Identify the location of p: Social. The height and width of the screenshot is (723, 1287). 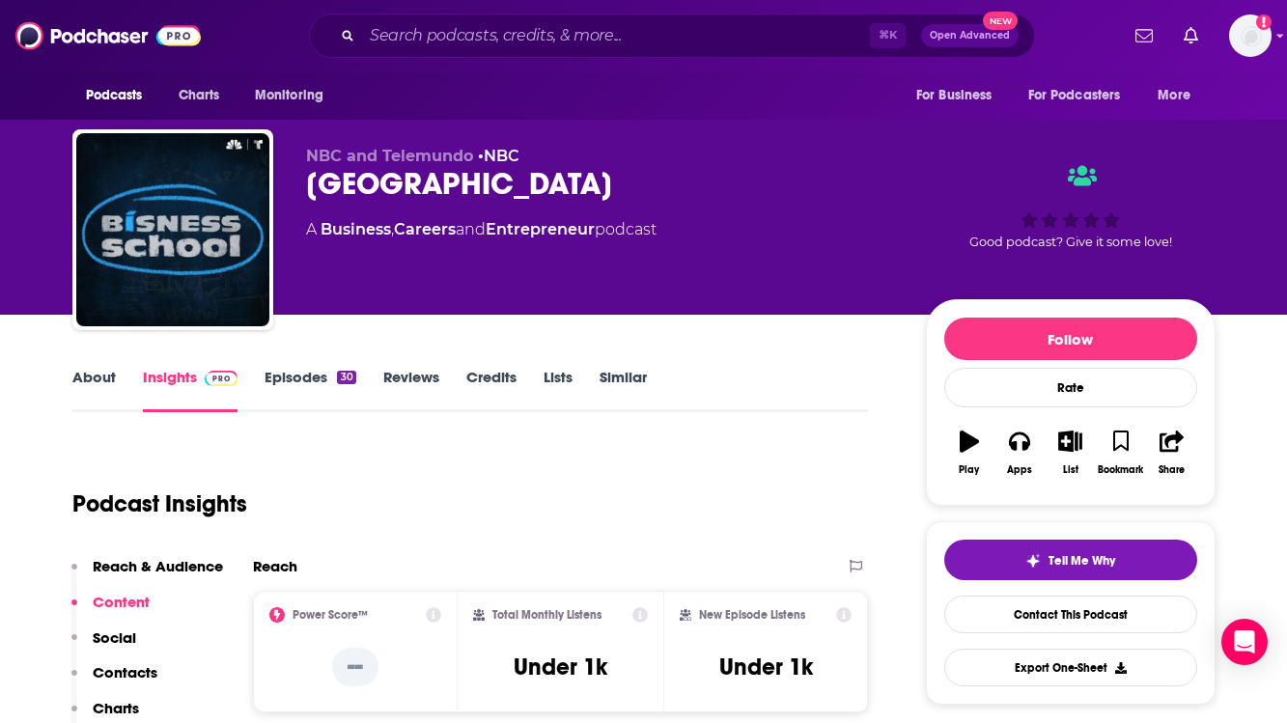
(114, 637).